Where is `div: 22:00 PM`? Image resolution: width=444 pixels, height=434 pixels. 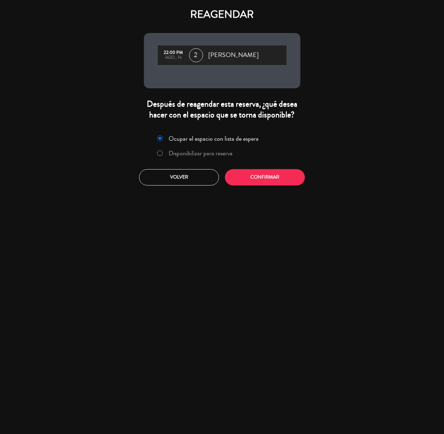 div: 22:00 PM is located at coordinates (174, 53).